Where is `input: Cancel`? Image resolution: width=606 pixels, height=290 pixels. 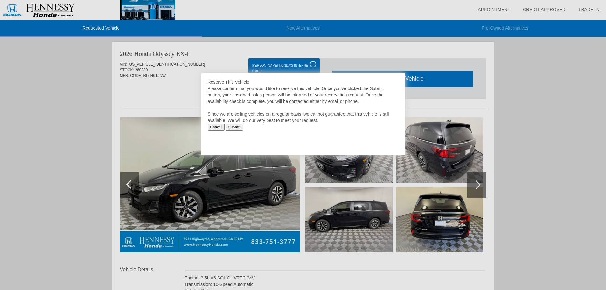
input: Cancel is located at coordinates (216, 127).